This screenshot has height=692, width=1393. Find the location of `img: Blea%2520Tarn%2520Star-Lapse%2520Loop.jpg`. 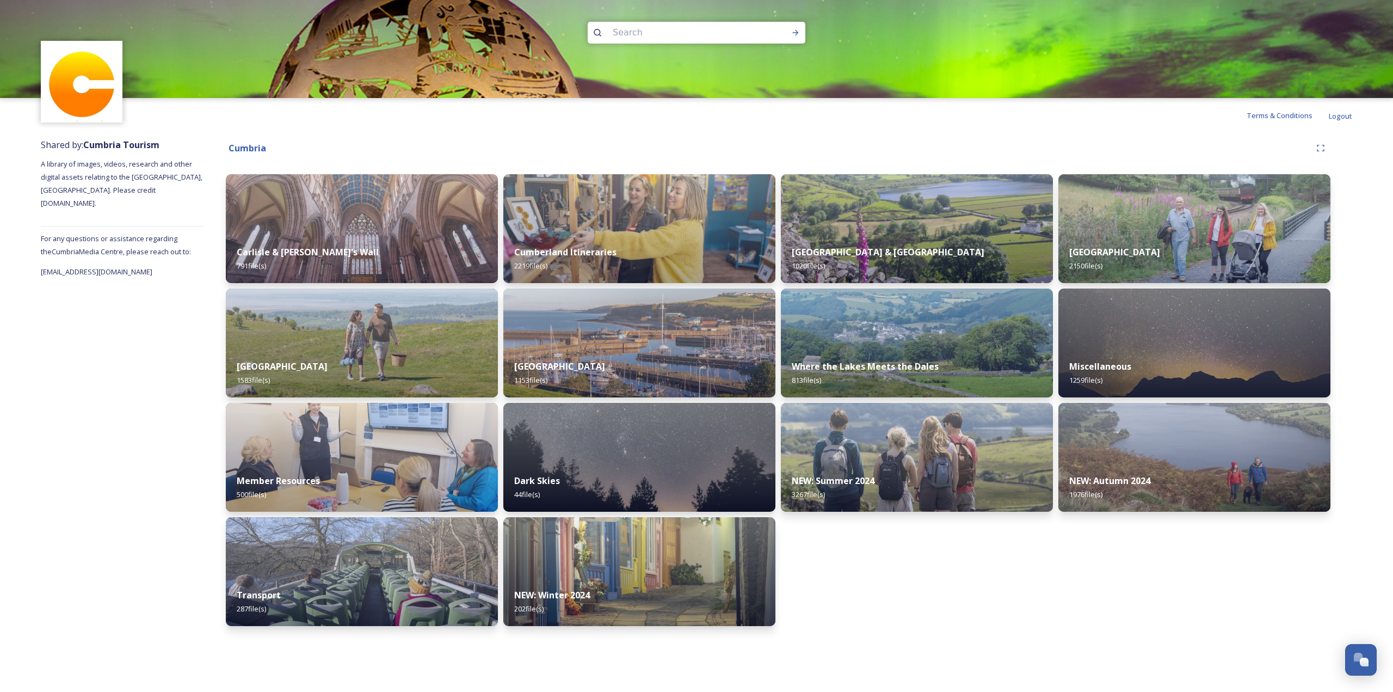

img: Blea%2520Tarn%2520Star-Lapse%2520Loop.jpg is located at coordinates (1194, 343).